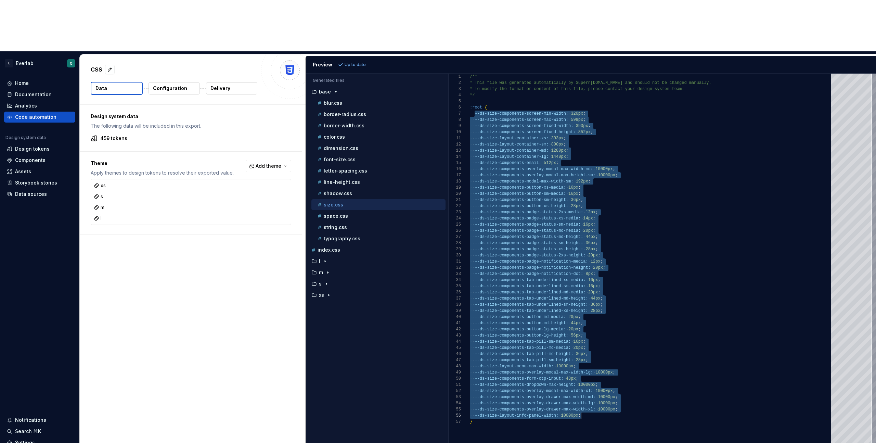 The height and width of the screenshot is (443, 876). What do you see at coordinates (28, 431) in the screenshot?
I see `div: Search ⌘K` at bounding box center [28, 431].